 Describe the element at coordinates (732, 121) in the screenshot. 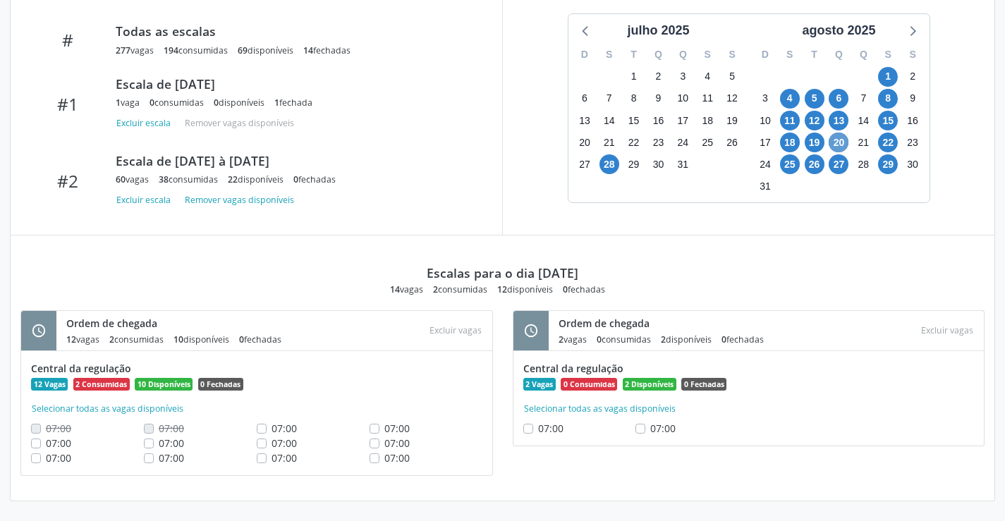

I see `span: sábado, 19 de julho de 2025` at that location.